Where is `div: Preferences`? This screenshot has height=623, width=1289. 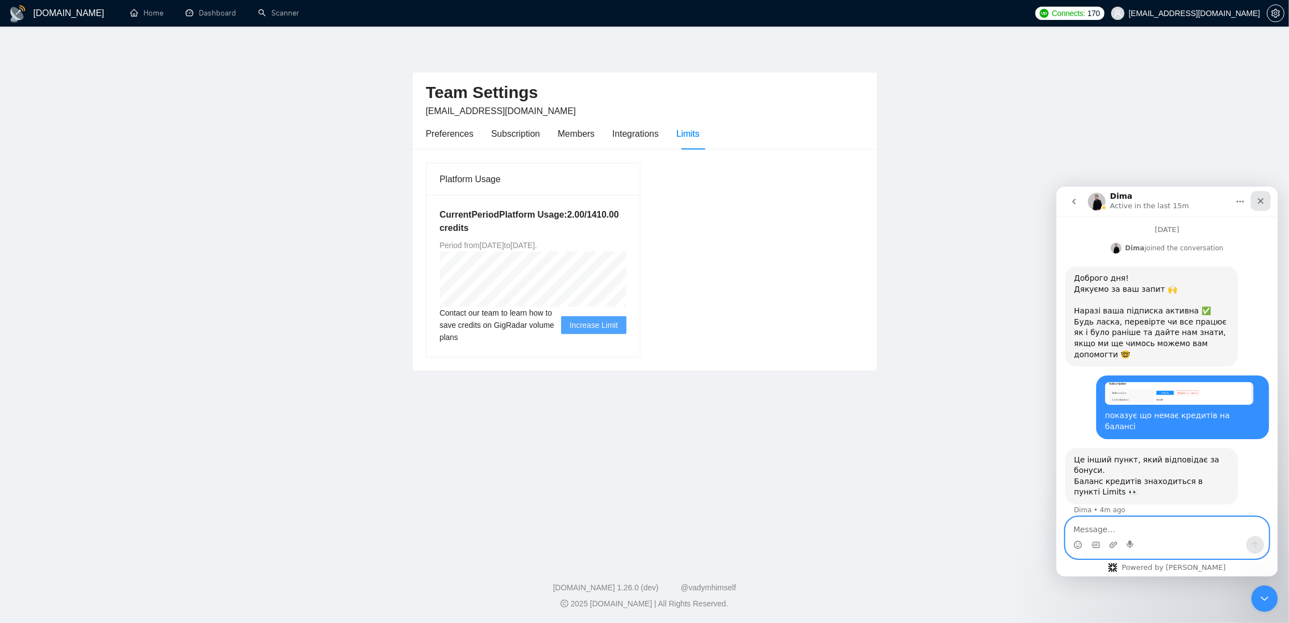 div: Preferences is located at coordinates (450, 134).